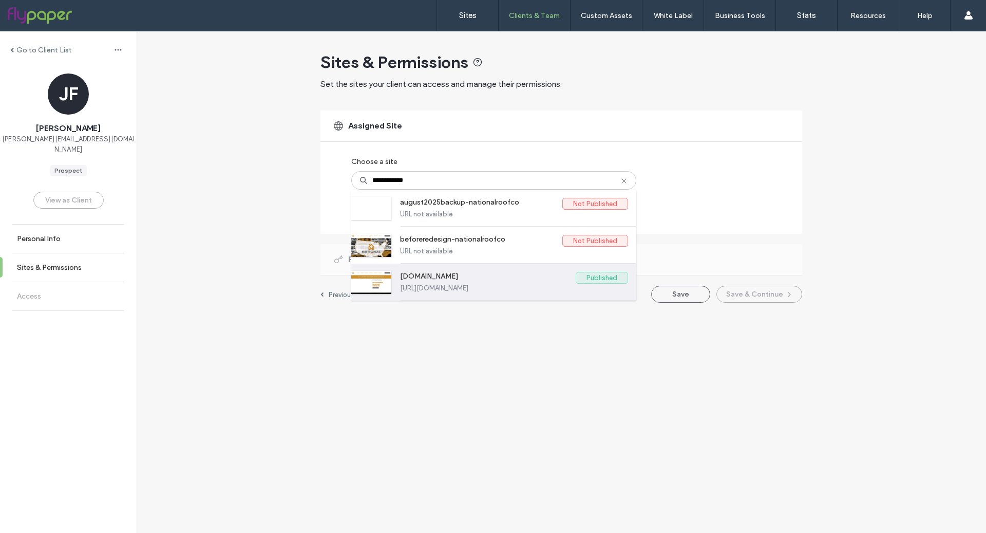  What do you see at coordinates (681, 294) in the screenshot?
I see `button: Save` at bounding box center [681, 294].